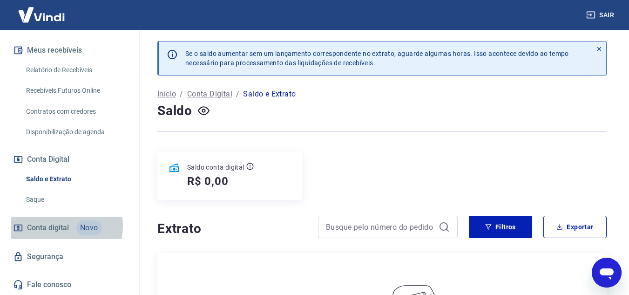 The image size is (629, 295). What do you see at coordinates (75, 111) in the screenshot?
I see `a: Contratos com credores` at bounding box center [75, 111].